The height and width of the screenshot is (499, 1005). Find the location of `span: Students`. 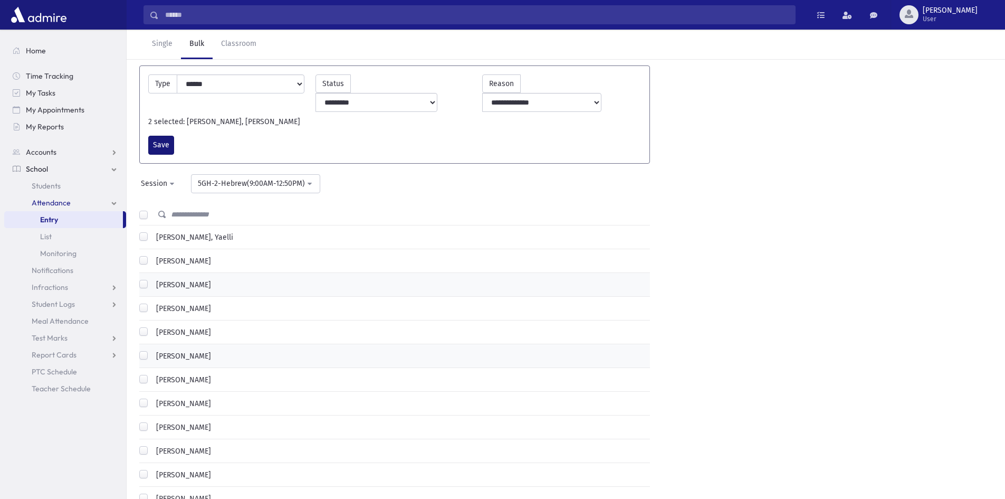

span: Students is located at coordinates (46, 186).